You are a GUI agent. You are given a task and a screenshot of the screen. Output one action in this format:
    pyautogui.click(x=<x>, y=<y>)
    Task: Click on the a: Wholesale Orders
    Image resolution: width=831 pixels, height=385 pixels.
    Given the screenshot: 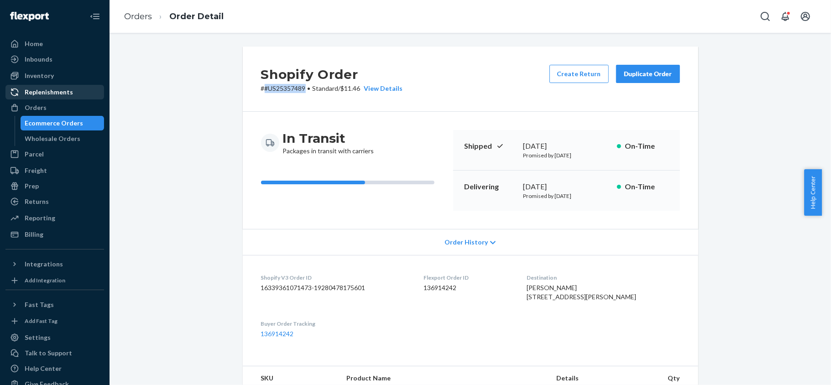 What is the action you would take?
    pyautogui.click(x=62, y=139)
    